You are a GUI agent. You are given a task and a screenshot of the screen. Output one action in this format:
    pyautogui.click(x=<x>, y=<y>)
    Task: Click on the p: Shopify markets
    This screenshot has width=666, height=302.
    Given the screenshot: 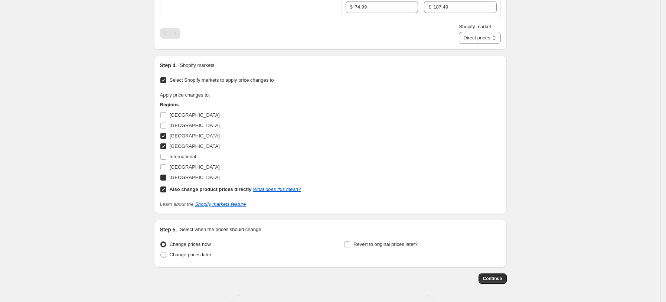 What is the action you would take?
    pyautogui.click(x=197, y=65)
    